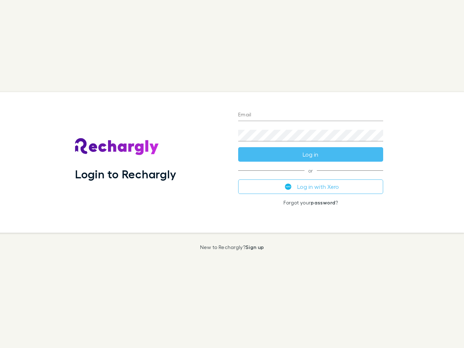  I want to click on p: New to Rechargly?, so click(232, 247).